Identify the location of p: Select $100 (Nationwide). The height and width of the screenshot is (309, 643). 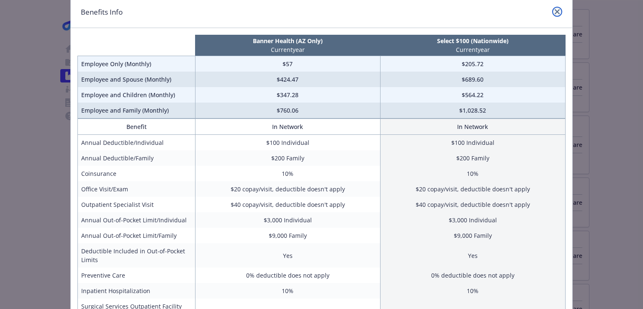
(472, 41).